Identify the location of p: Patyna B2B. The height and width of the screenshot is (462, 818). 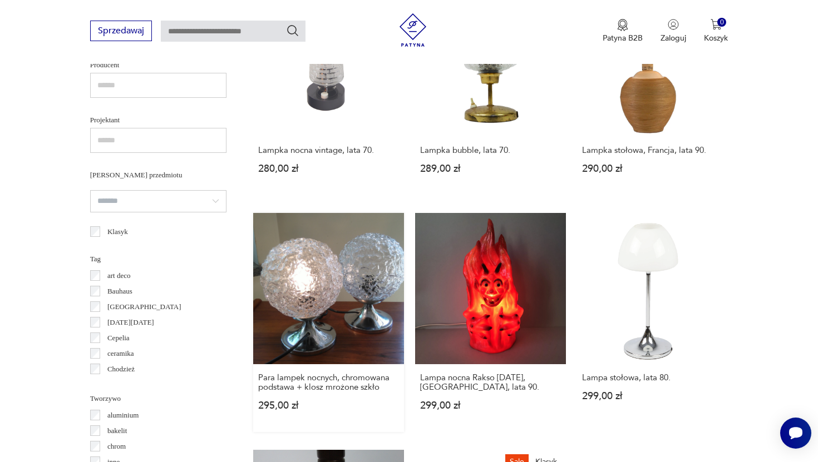
(623, 38).